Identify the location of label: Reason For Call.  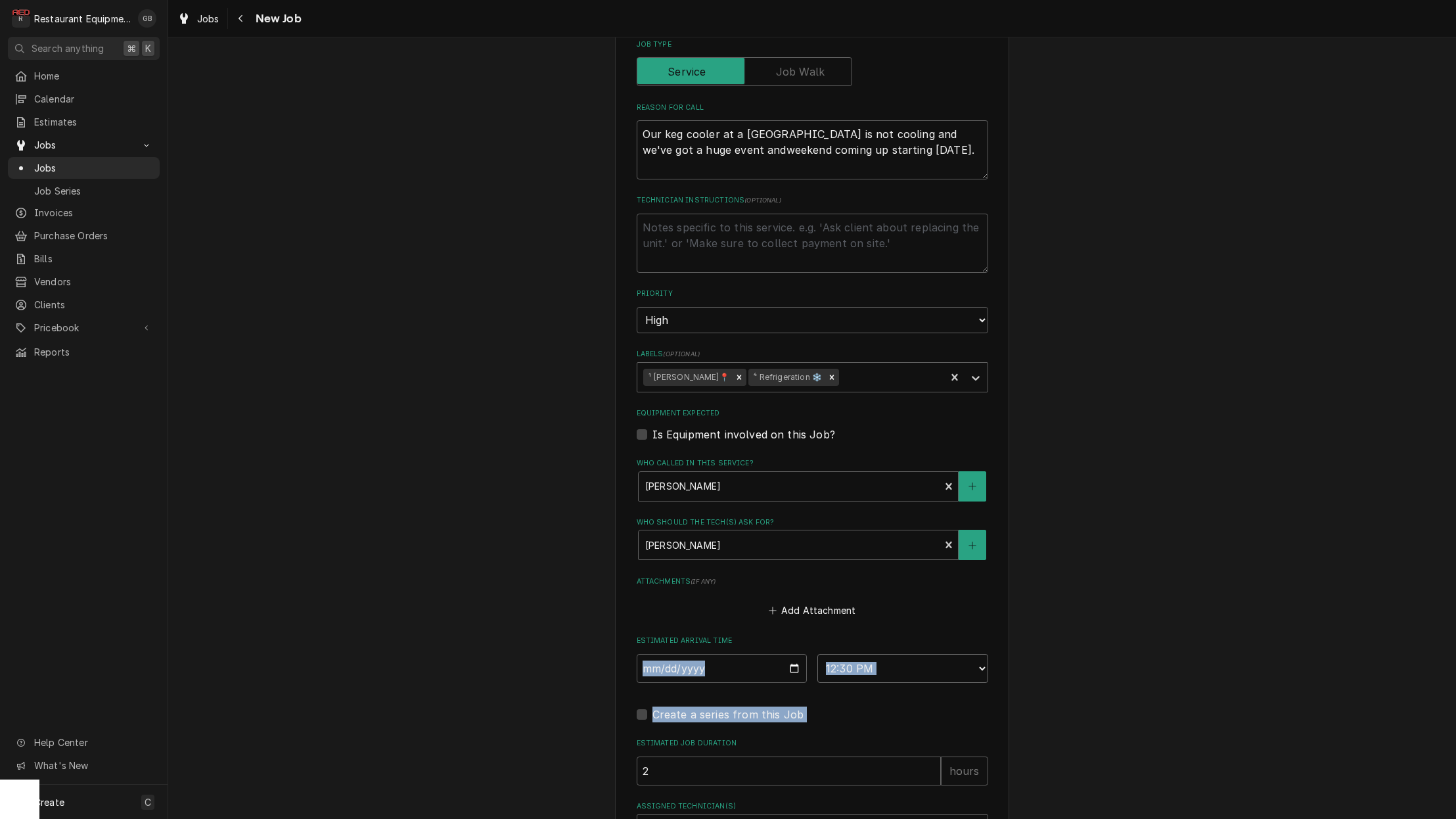
(812, 108).